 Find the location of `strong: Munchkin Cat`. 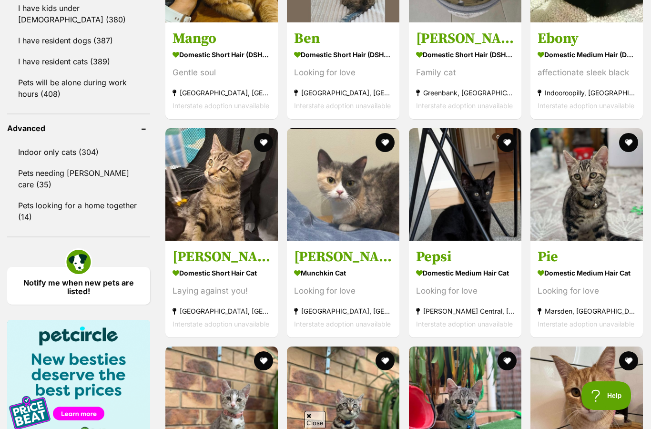

strong: Munchkin Cat is located at coordinates (343, 272).